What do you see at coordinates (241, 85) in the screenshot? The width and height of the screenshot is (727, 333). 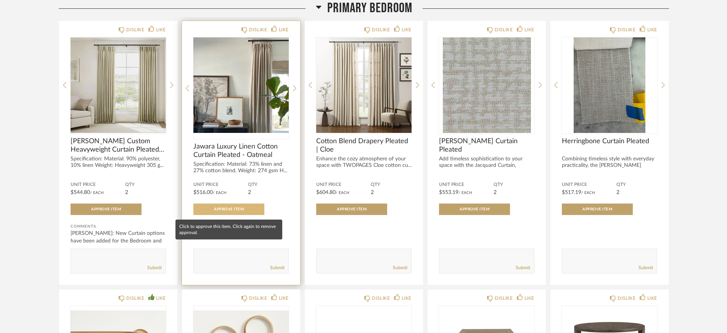 I see `div: 0` at bounding box center [241, 85].